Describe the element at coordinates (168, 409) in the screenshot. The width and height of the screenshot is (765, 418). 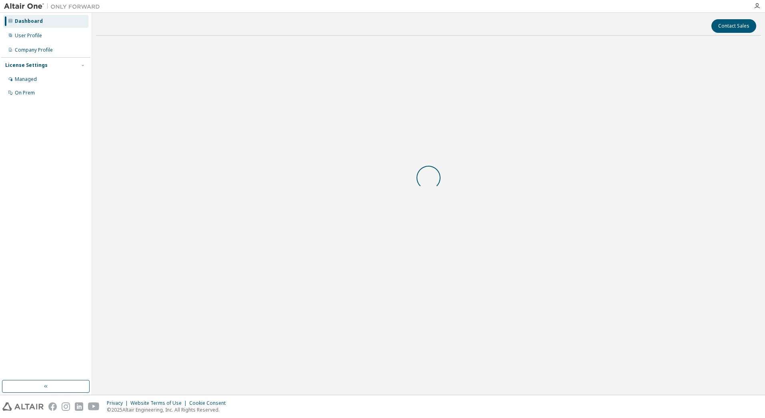
I see `p: © 2025 Altair Engineering, Inc. All Rights Reserved.` at that location.